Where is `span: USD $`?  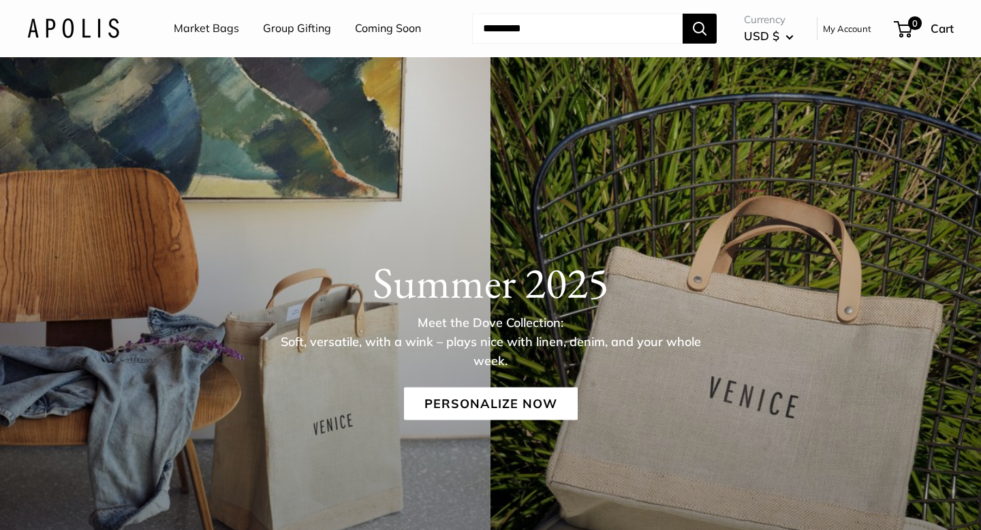 span: USD $ is located at coordinates (762, 35).